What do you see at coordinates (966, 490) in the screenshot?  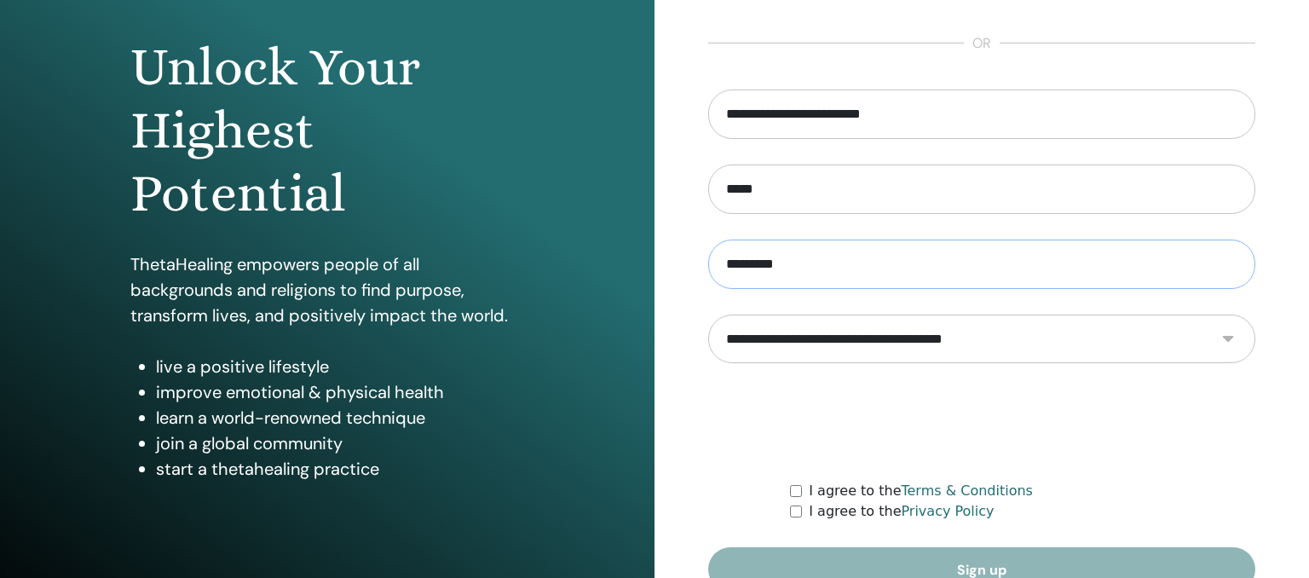 I see `a: Terms & Conditions` at bounding box center [966, 490].